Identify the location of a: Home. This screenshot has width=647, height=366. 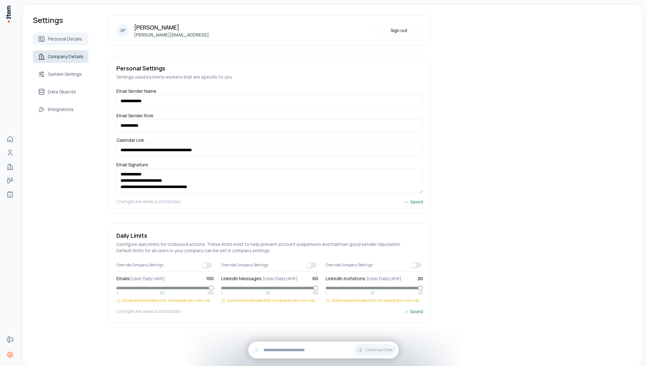
(10, 139).